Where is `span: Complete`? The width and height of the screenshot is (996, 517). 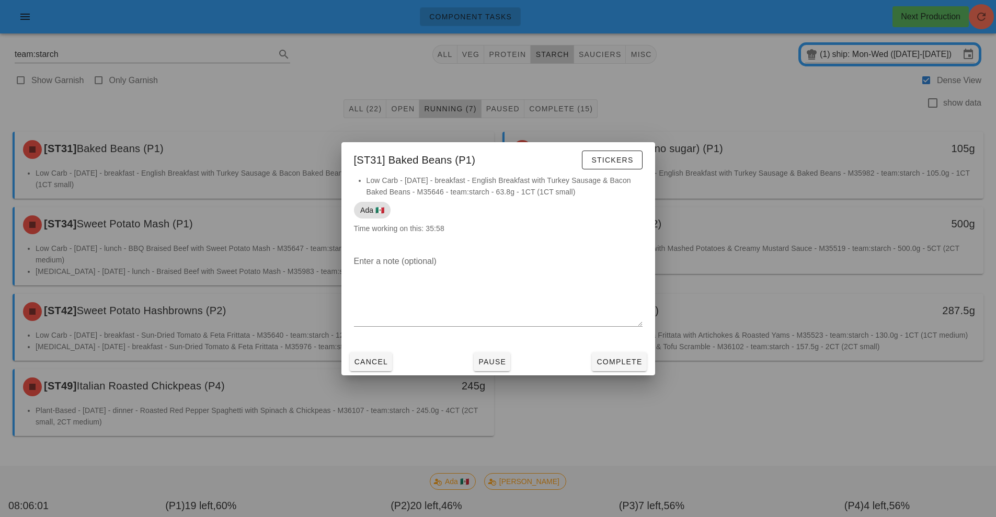 span: Complete is located at coordinates (619, 362).